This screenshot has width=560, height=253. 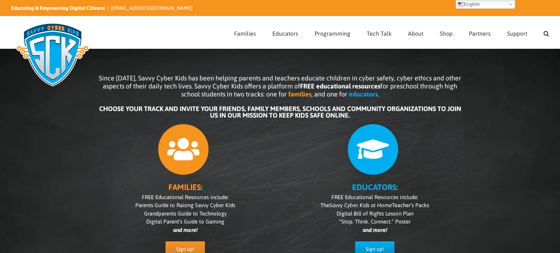 I want to click on span: Partners, so click(x=480, y=34).